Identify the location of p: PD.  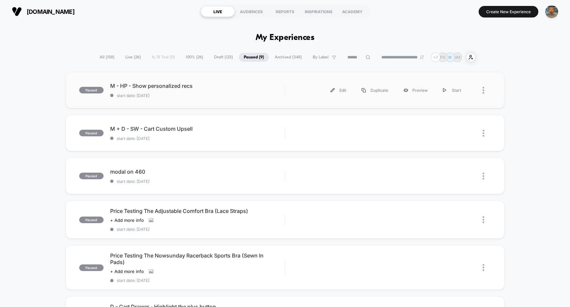
(443, 57).